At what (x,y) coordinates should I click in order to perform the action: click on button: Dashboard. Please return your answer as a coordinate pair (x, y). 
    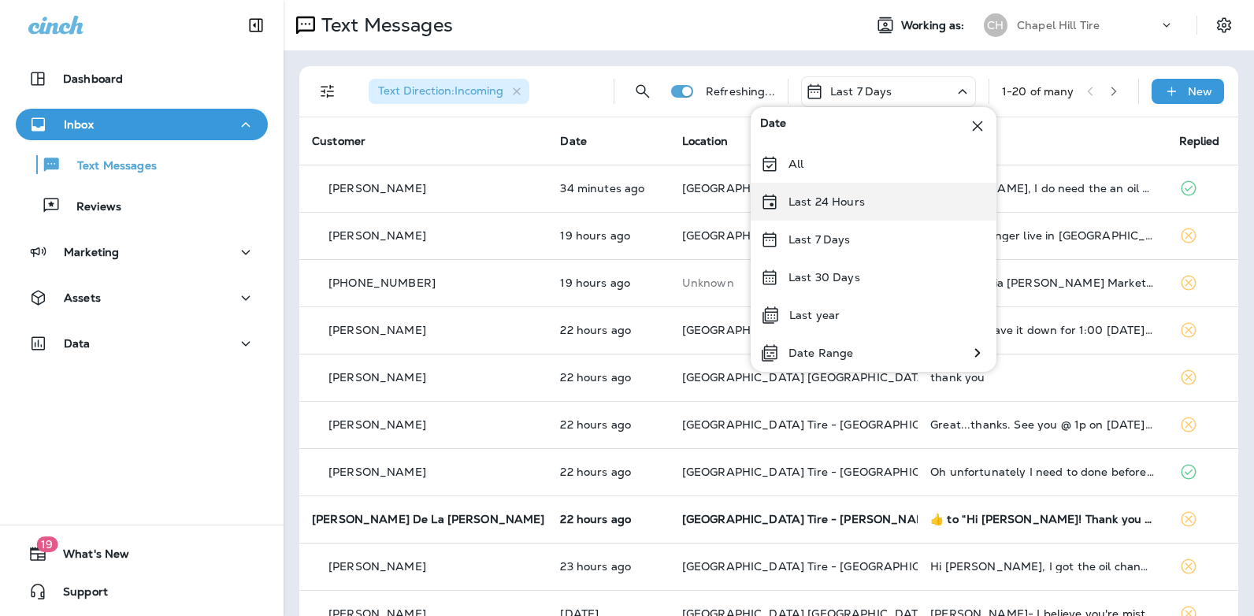
    Looking at the image, I should click on (142, 79).